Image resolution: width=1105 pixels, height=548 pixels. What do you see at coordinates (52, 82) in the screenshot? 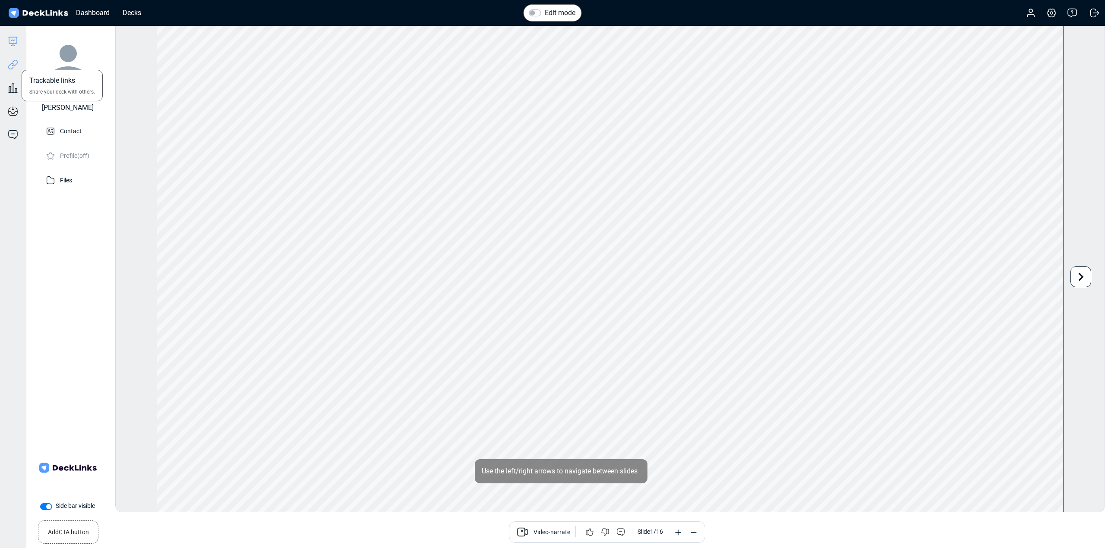
I see `span: Trackable links` at bounding box center [52, 82].